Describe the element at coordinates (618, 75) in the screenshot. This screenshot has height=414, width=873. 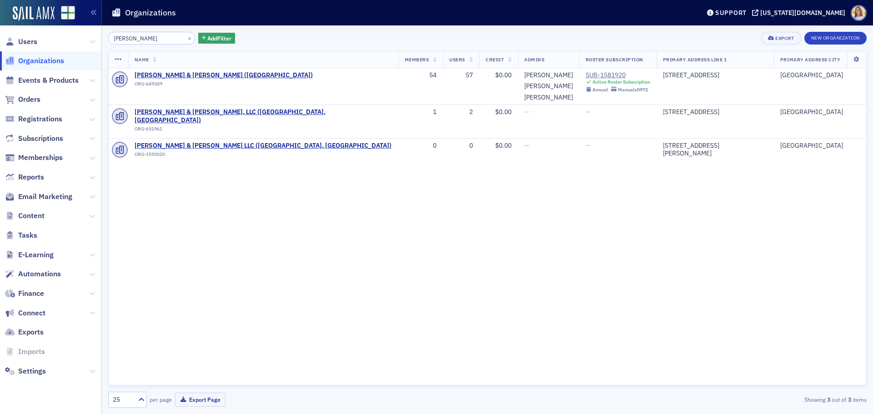
I see `div: SUB-1581920` at that location.